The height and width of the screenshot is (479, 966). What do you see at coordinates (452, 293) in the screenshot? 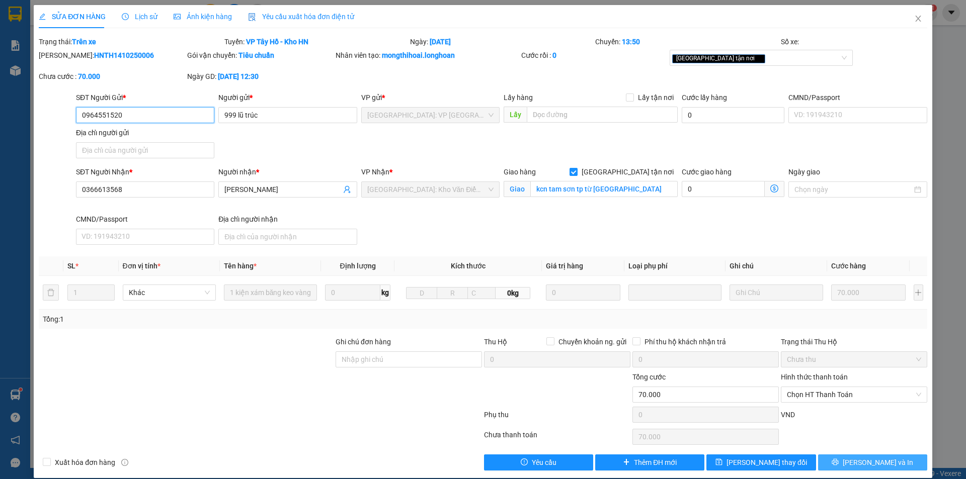
I see `input: R` at bounding box center [452, 293].